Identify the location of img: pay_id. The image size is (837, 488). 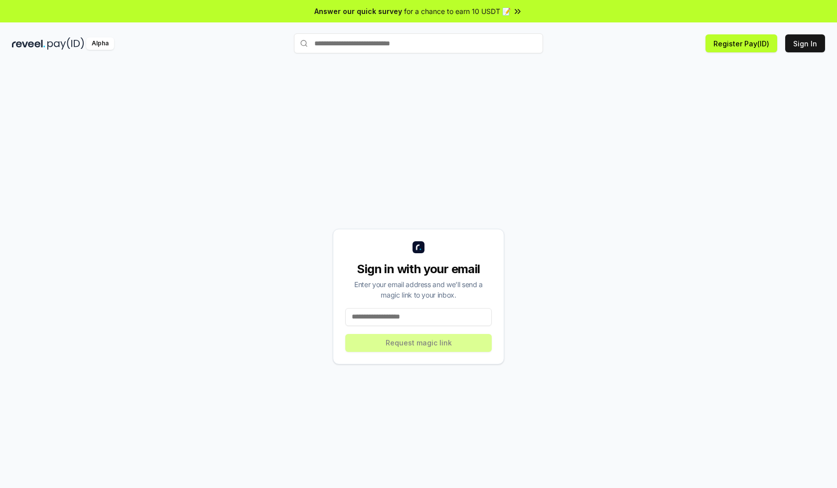
(66, 43).